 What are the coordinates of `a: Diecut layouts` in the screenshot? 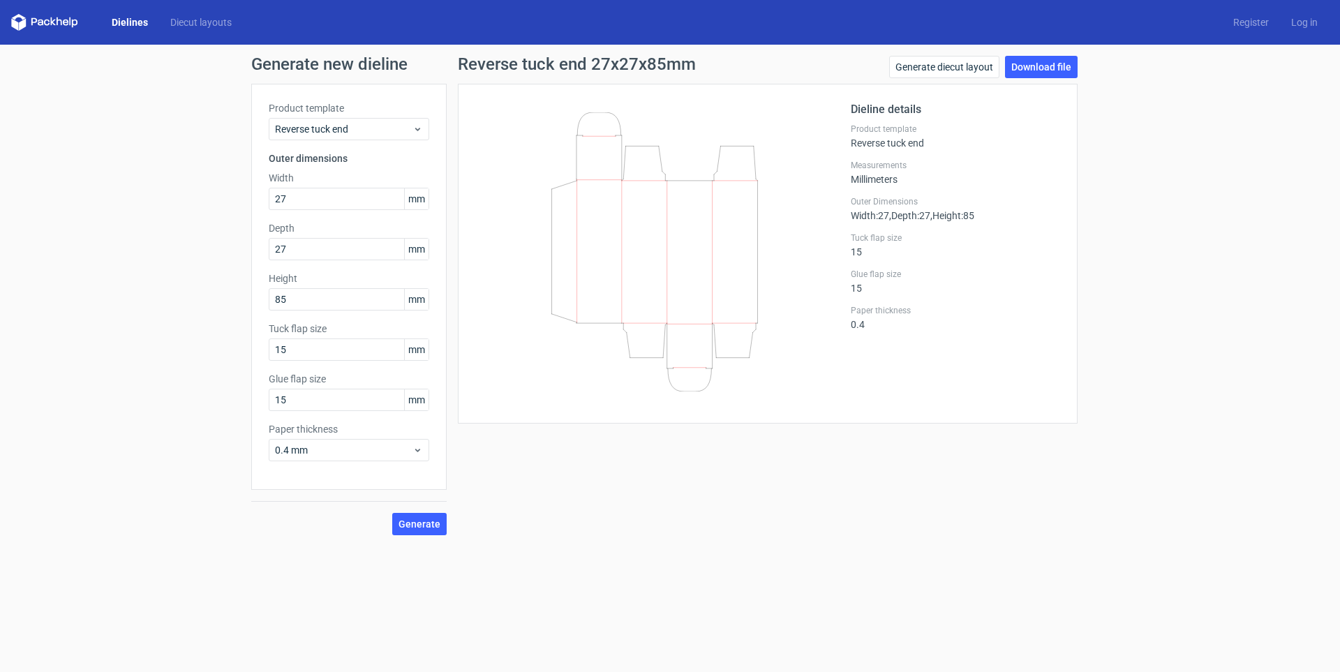 It's located at (201, 22).